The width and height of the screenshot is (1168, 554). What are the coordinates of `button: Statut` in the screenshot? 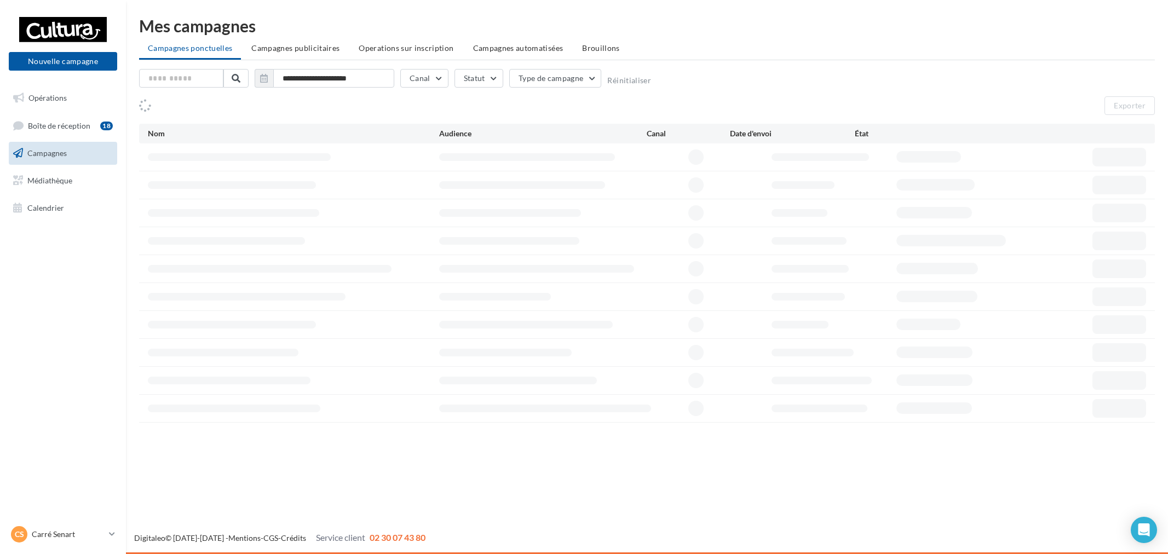 It's located at (479, 78).